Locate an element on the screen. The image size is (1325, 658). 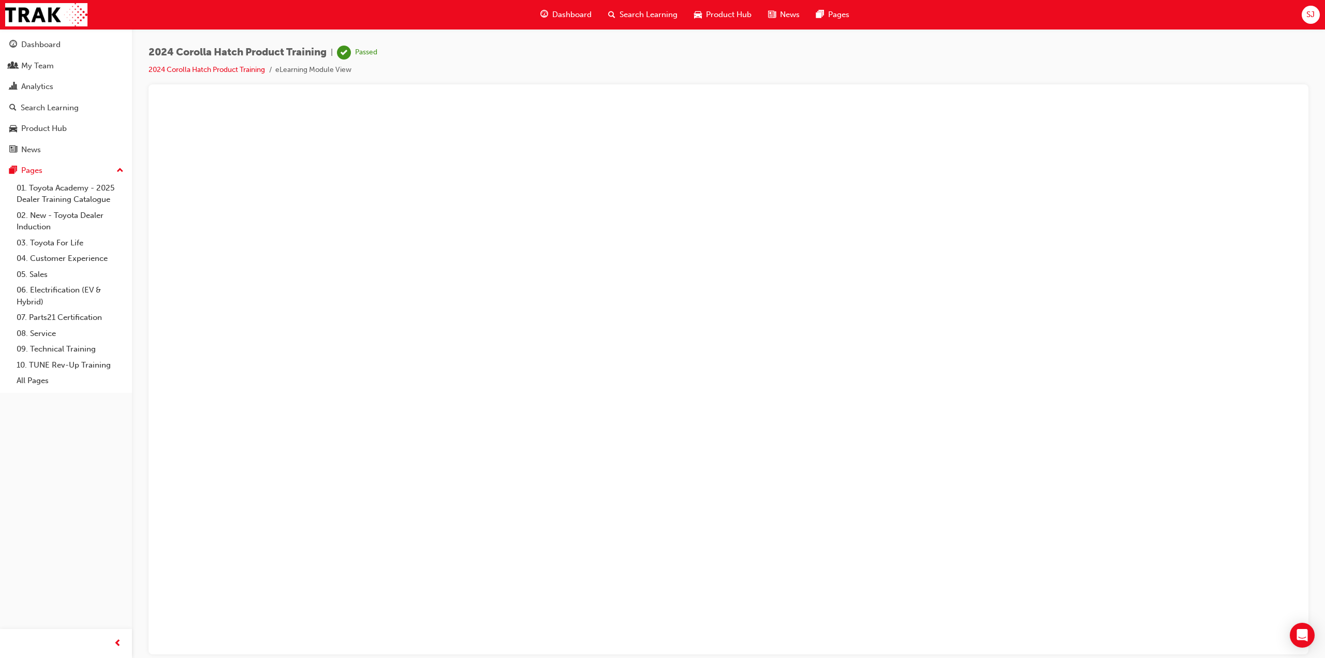
div: My Team is located at coordinates (37, 66).